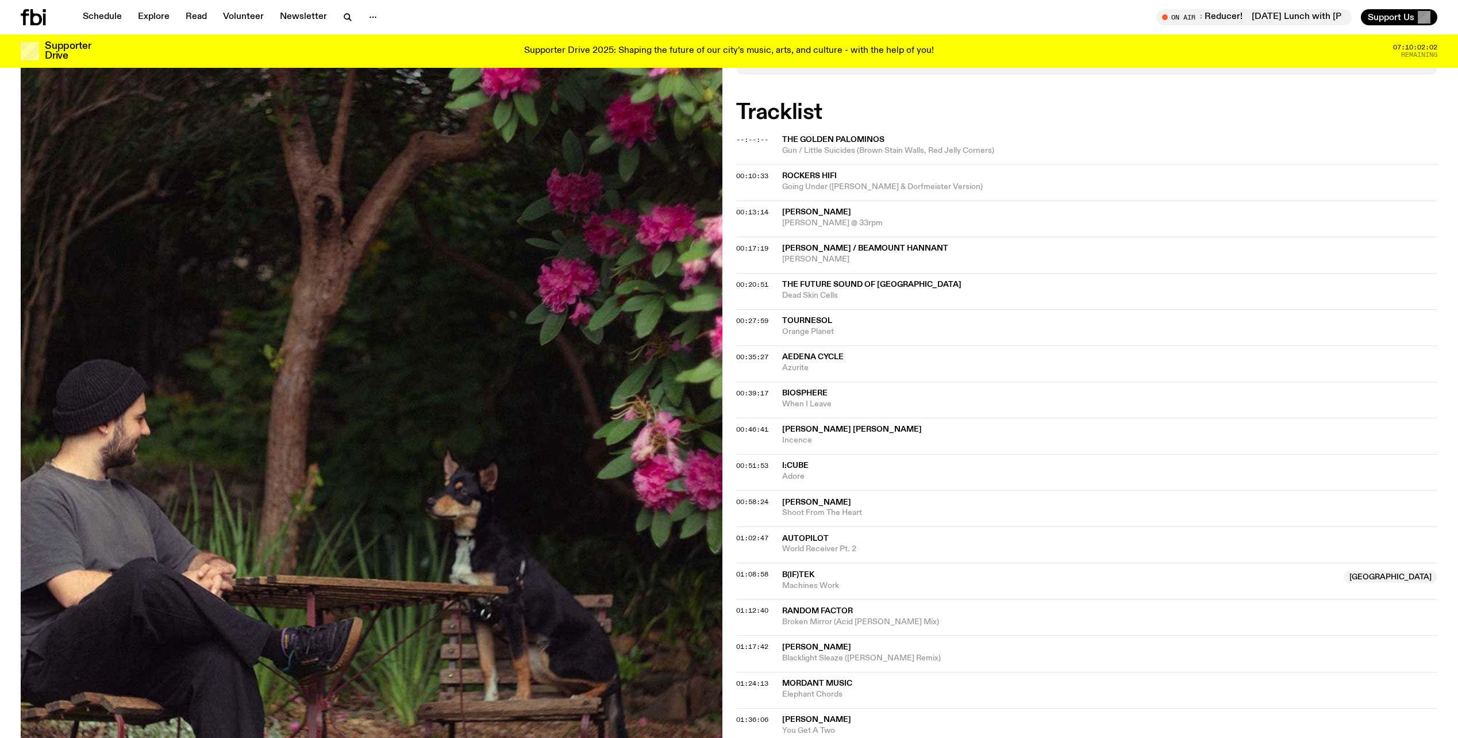 This screenshot has width=1458, height=738. I want to click on span: Aedena Cycle, so click(812, 357).